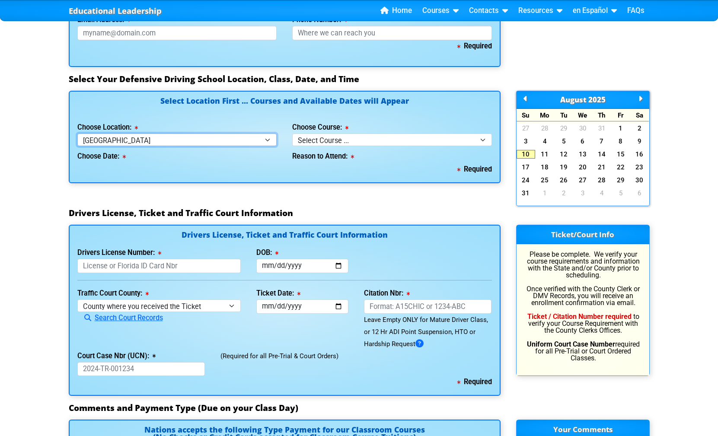 This screenshot has width=718, height=436. Describe the element at coordinates (602, 141) in the screenshot. I see `a: 7` at that location.